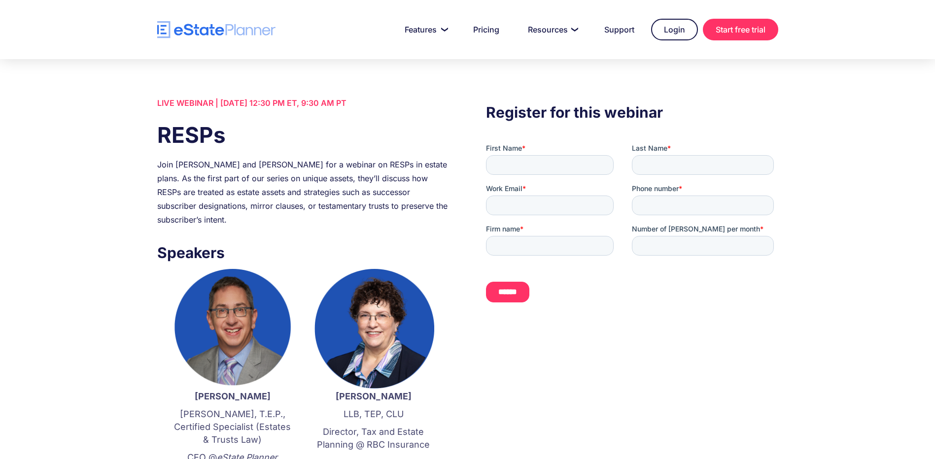 The image size is (935, 459). I want to click on span: Last Name, so click(164, 4).